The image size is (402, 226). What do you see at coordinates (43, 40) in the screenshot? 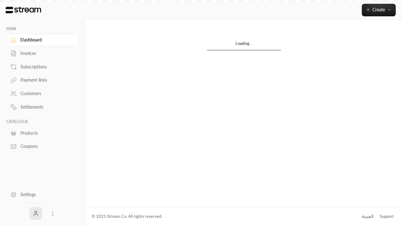
I see `a: Dashboard` at bounding box center [43, 40].